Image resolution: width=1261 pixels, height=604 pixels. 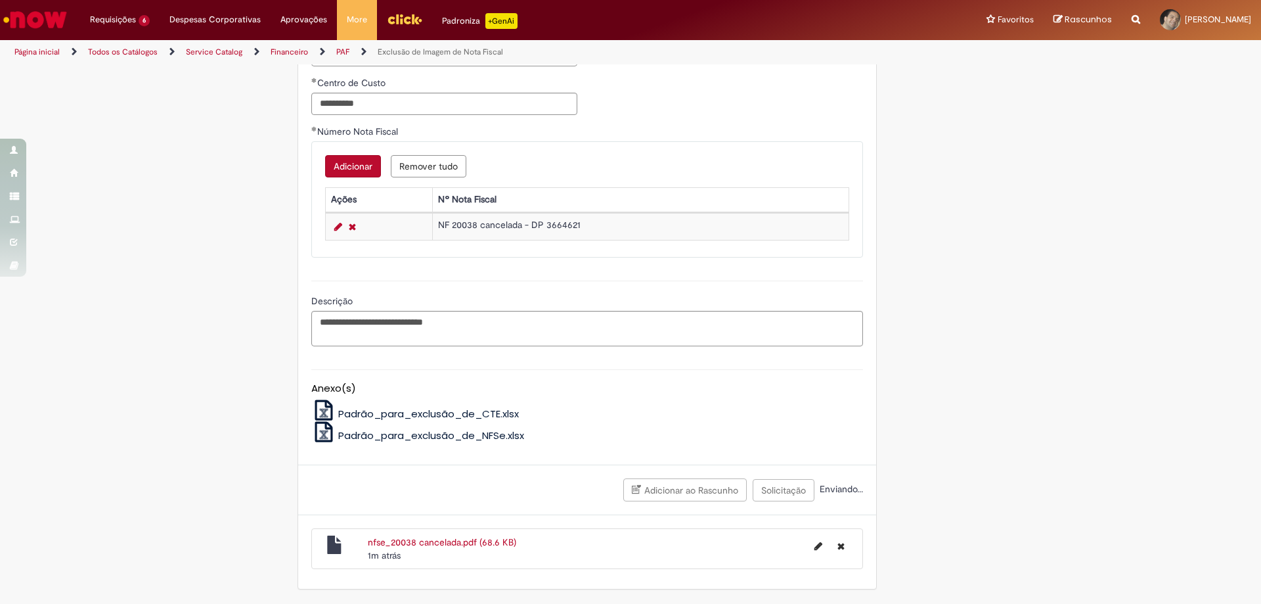 What do you see at coordinates (113, 20) in the screenshot?
I see `span: Requisições` at bounding box center [113, 20].